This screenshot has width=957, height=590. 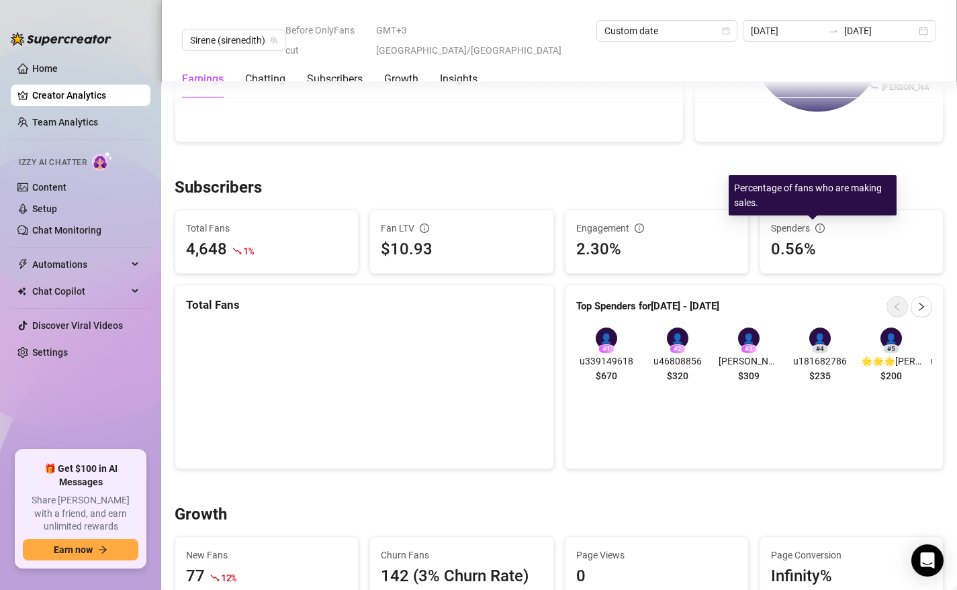 I want to click on img: logo-BBDzfeDw.svg, so click(x=61, y=39).